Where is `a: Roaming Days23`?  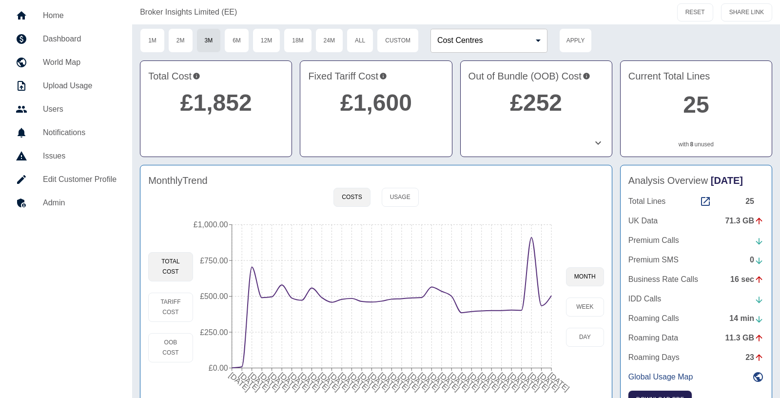 a: Roaming Days23 is located at coordinates (696, 357).